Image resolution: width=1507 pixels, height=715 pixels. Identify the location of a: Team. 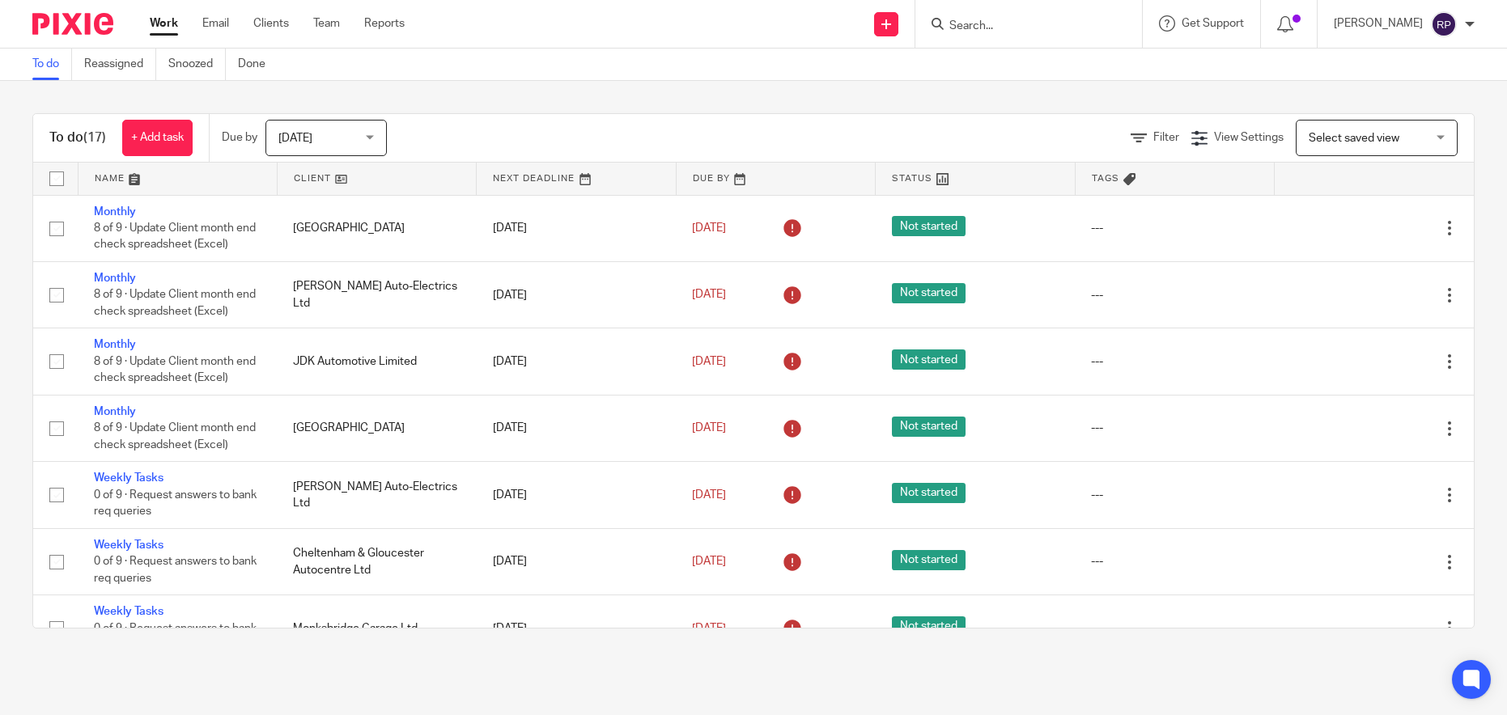
(326, 23).